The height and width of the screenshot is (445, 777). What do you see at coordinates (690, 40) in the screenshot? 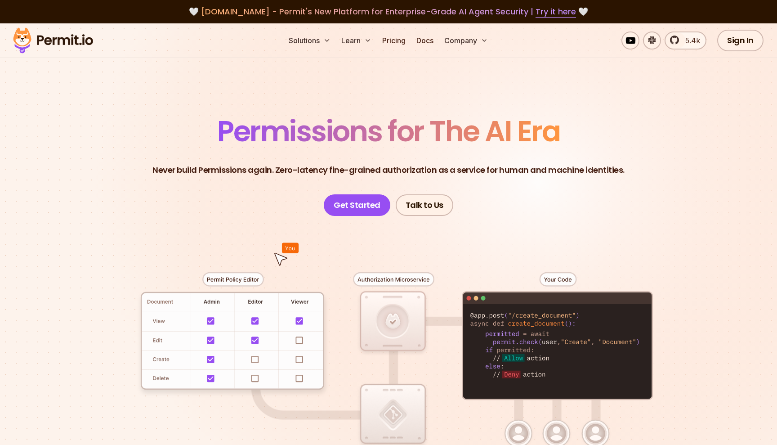
I see `span: 5.4k` at bounding box center [690, 40].